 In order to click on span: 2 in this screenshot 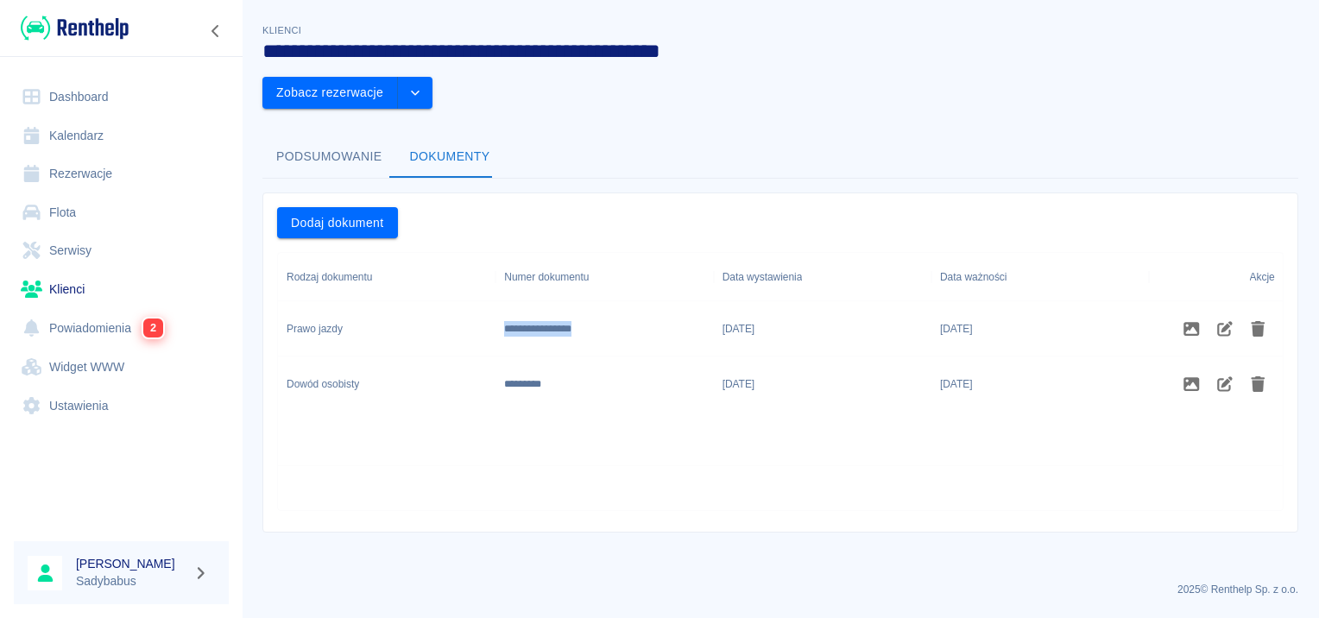, I will do `click(153, 328)`.